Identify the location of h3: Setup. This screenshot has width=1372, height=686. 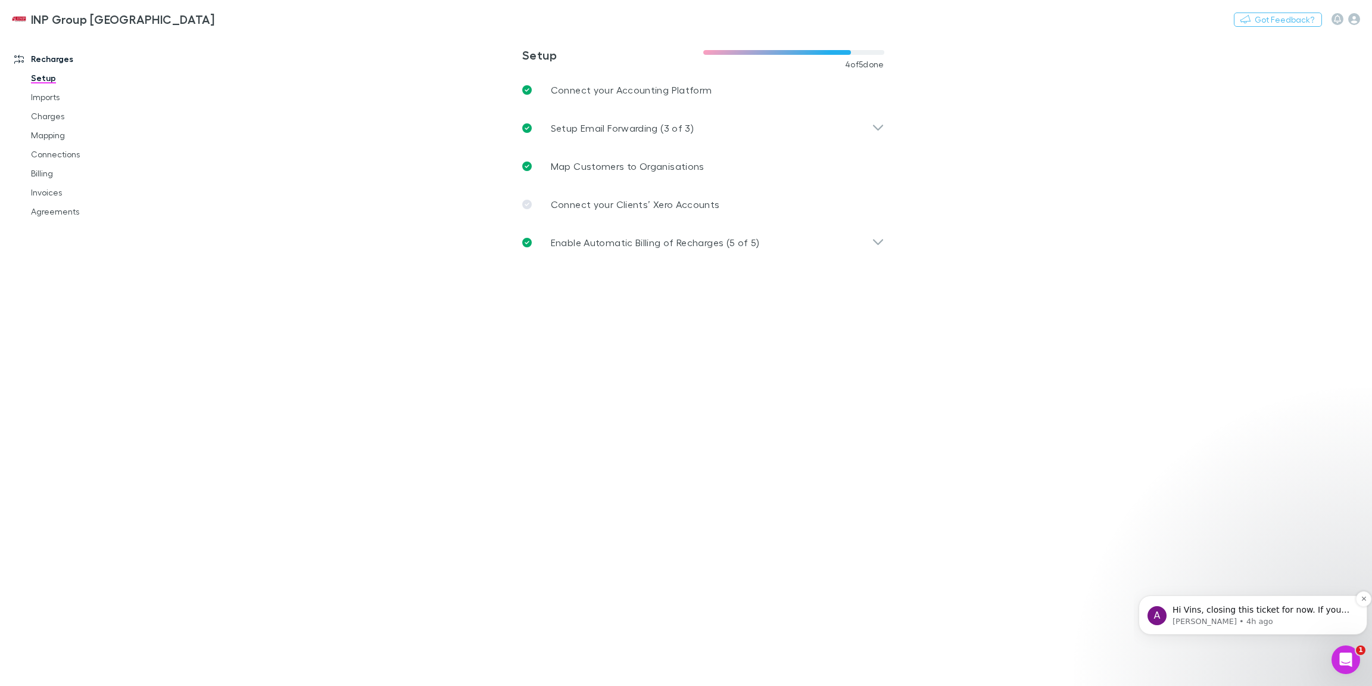
(613, 55).